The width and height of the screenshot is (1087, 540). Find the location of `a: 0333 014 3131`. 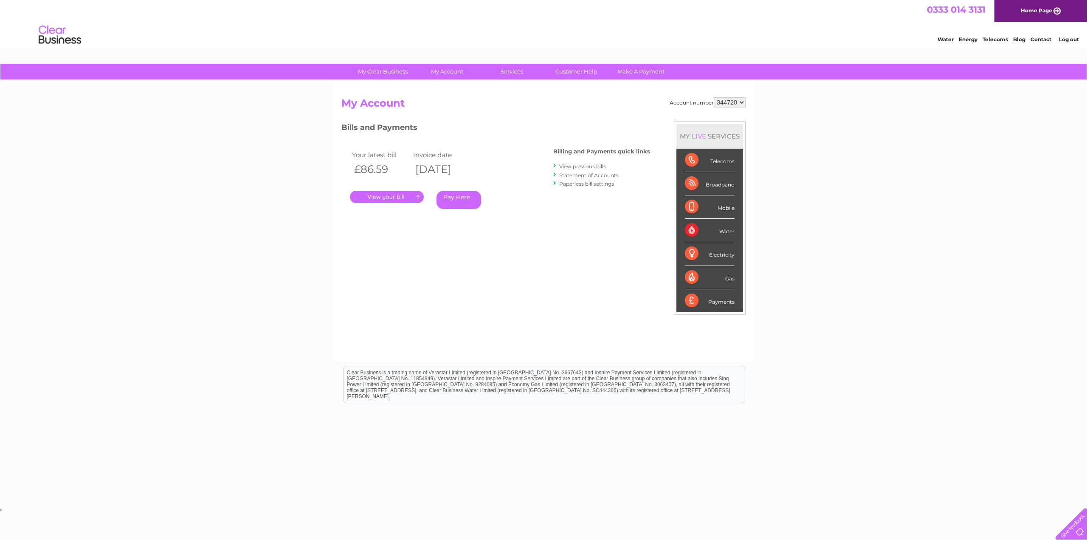

a: 0333 014 3131 is located at coordinates (956, 9).